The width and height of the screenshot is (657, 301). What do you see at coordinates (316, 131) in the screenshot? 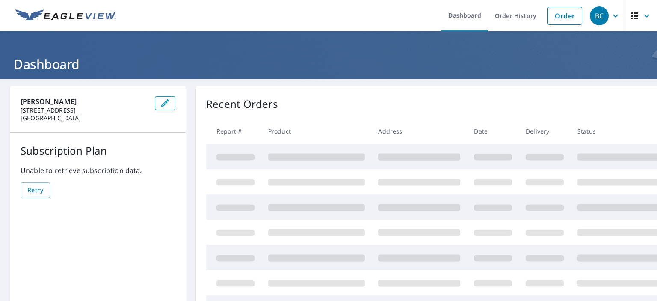
I see `th: Product` at bounding box center [316, 131].